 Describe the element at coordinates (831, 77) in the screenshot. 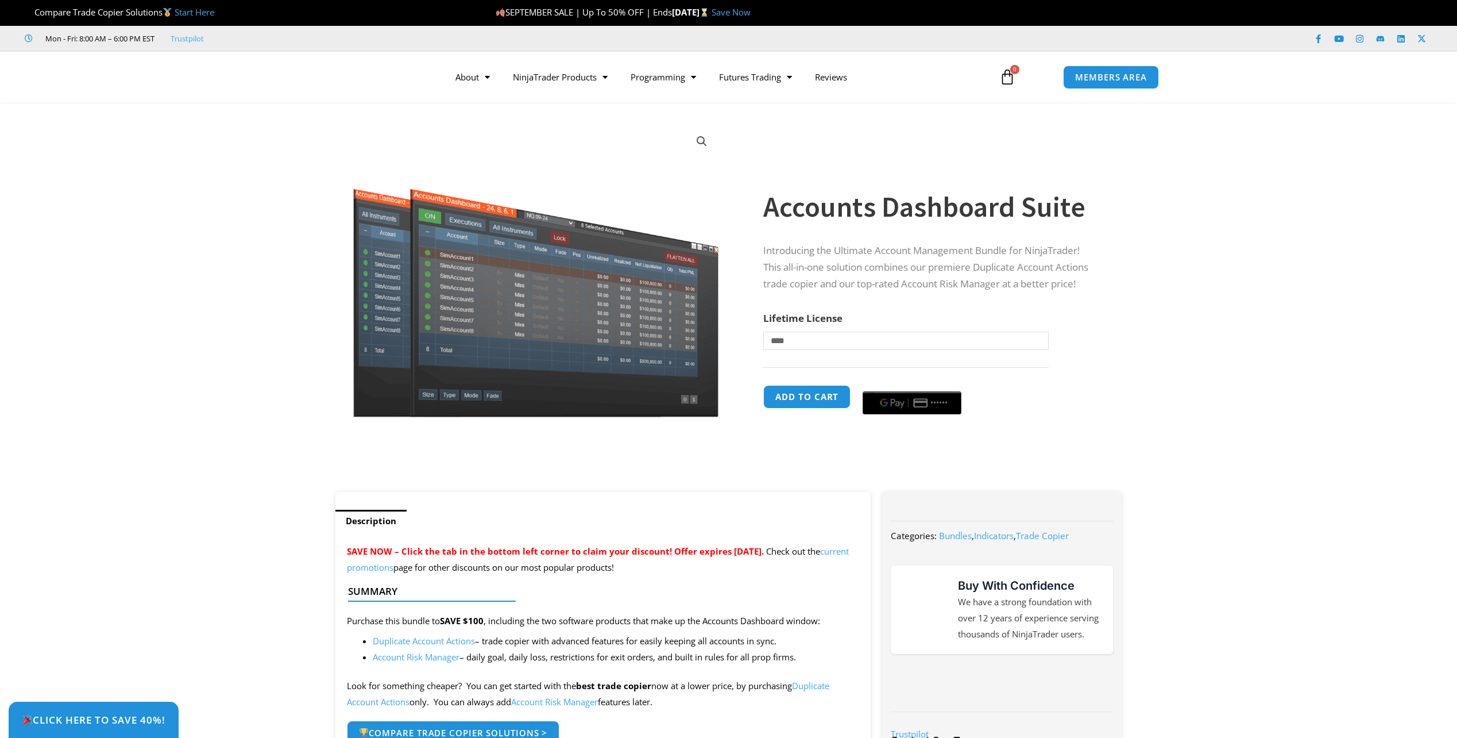

I see `a: Reviews` at that location.